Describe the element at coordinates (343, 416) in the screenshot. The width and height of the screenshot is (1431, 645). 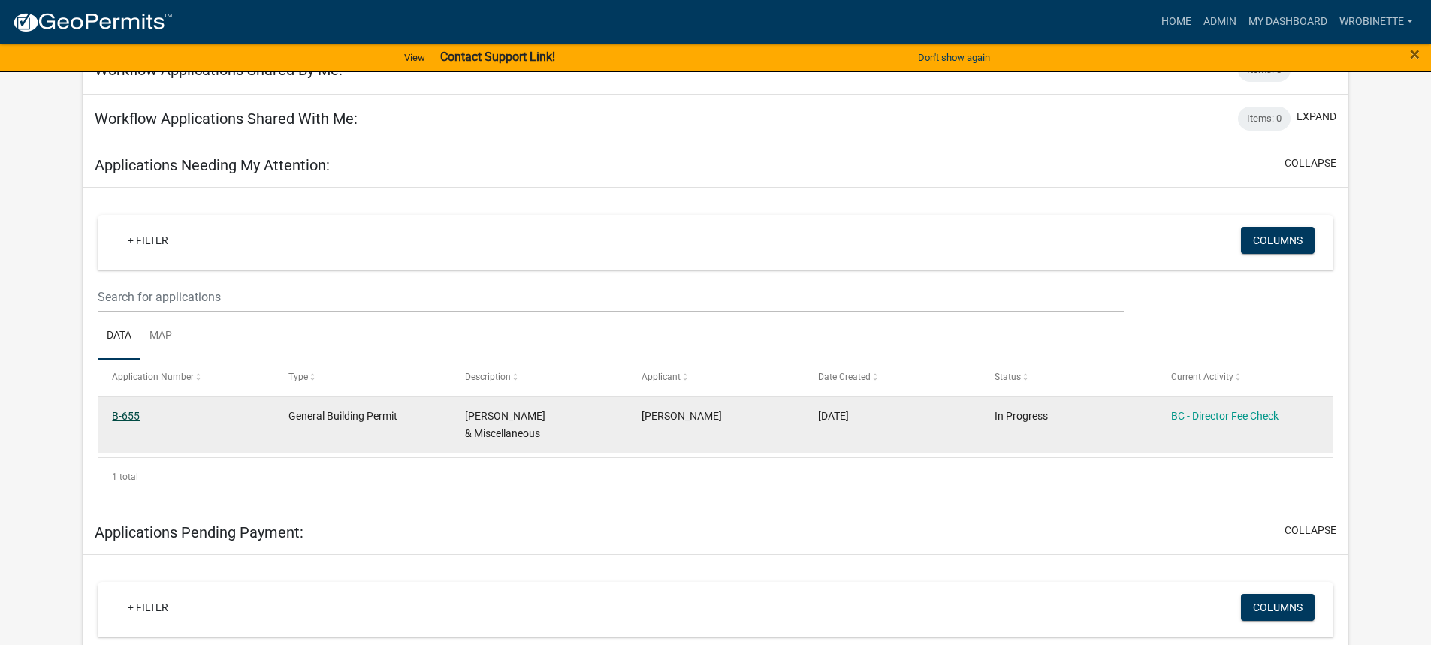
I see `span: General Building Permit` at that location.